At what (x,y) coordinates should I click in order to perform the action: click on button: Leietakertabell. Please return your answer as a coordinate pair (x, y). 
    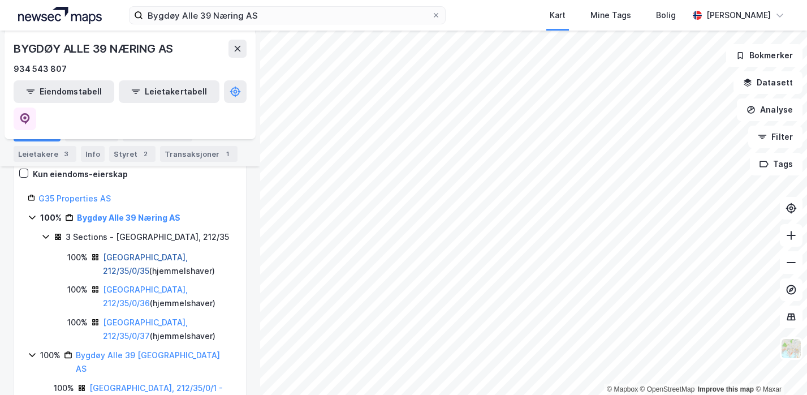
    Looking at the image, I should click on (169, 92).